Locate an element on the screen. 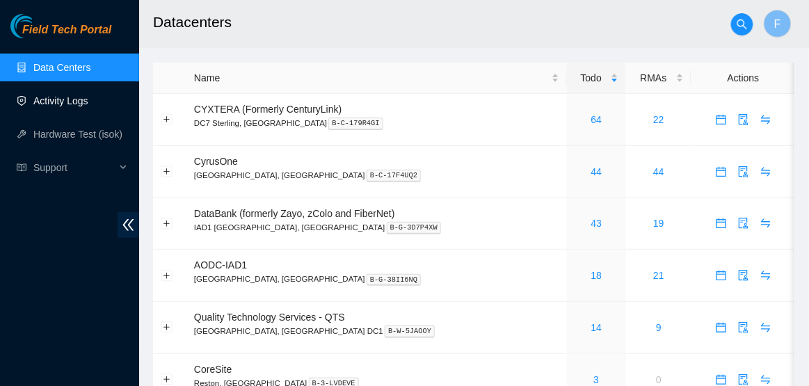 Image resolution: width=809 pixels, height=386 pixels. img: Akamai Technologies is located at coordinates (40, 26).